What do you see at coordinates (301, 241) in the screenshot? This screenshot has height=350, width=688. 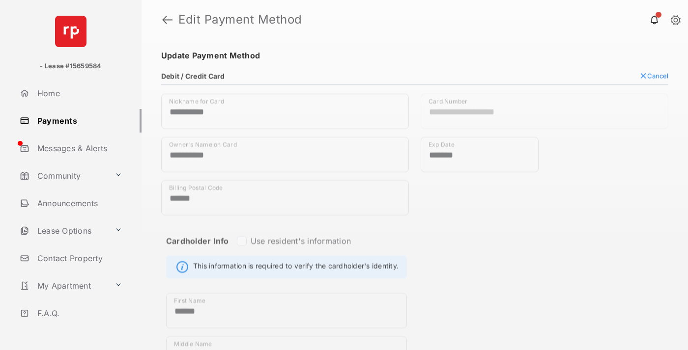 I see `label: Use resident's information` at bounding box center [301, 241].